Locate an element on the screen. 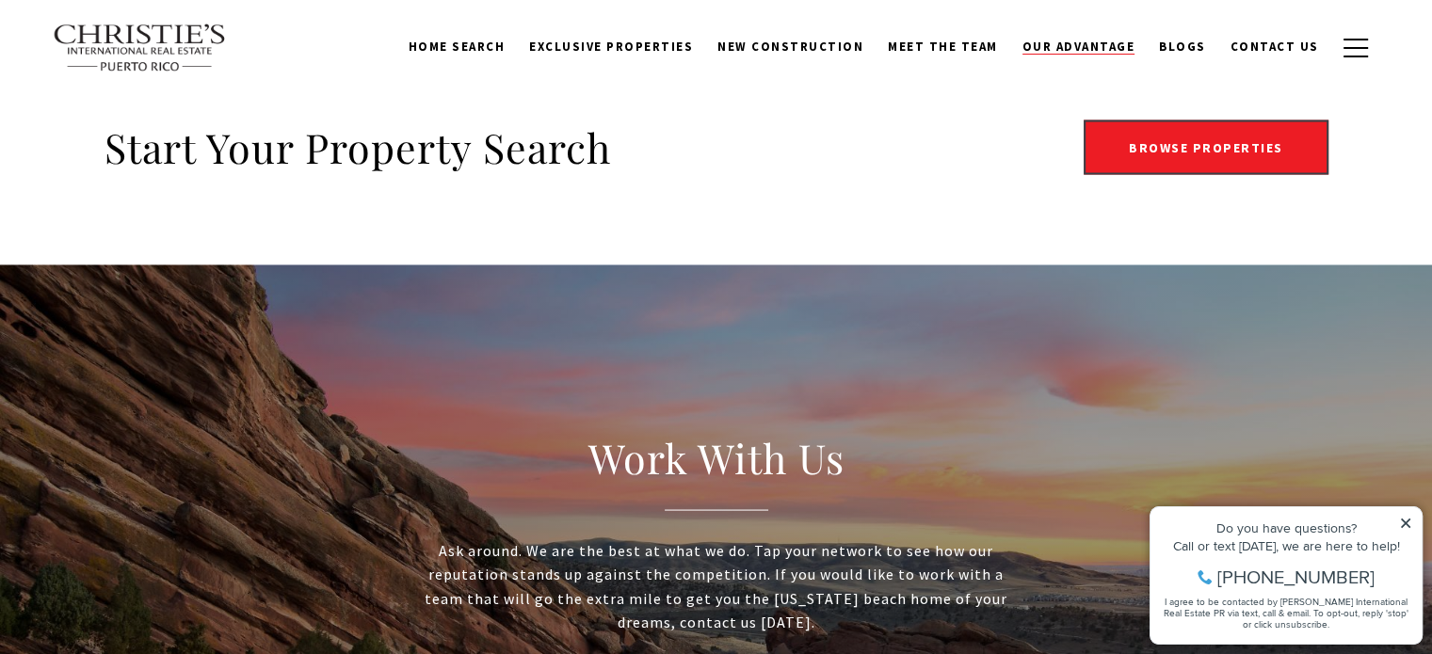  a: Home Search is located at coordinates (457, 47).